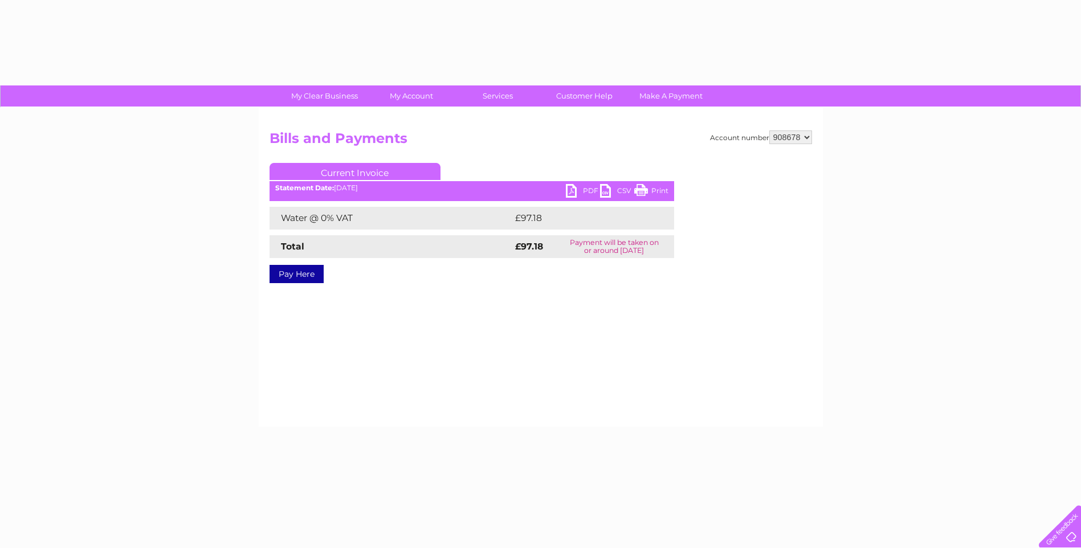 This screenshot has height=548, width=1081. I want to click on a: PDF, so click(583, 192).